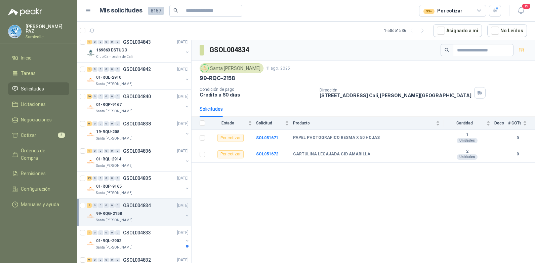 Image resolution: width=535 pixels, height=263 pixels. Describe the element at coordinates (230, 50) in the screenshot. I see `h3: GSOL004834` at that location.